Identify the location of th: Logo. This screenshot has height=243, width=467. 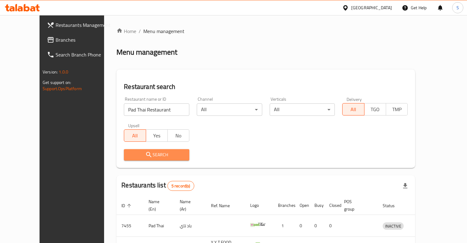
(259, 205).